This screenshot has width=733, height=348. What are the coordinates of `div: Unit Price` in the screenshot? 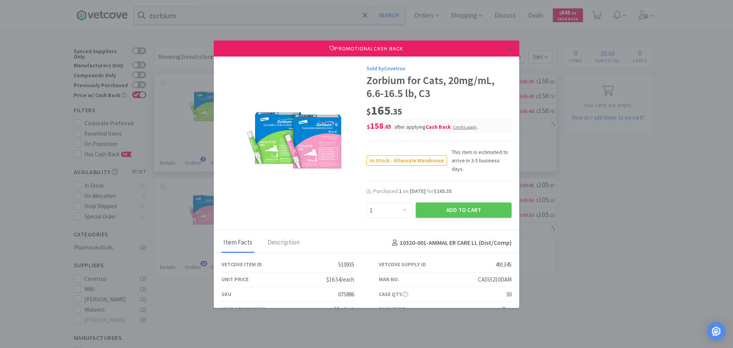 It's located at (235, 279).